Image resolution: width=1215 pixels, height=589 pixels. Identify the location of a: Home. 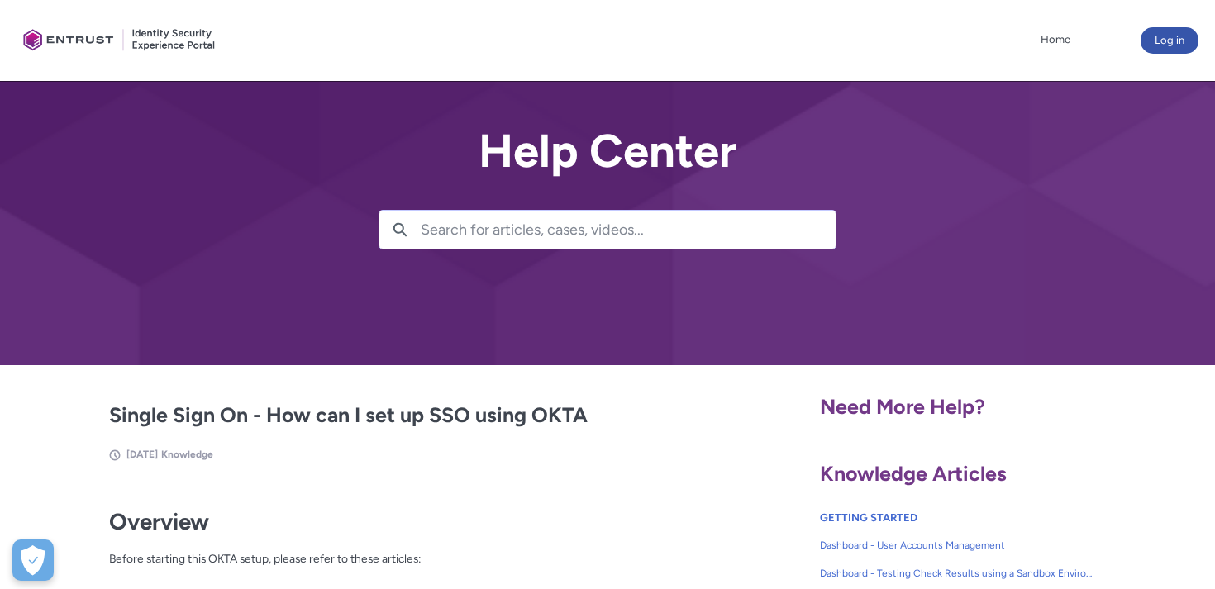
(1056, 40).